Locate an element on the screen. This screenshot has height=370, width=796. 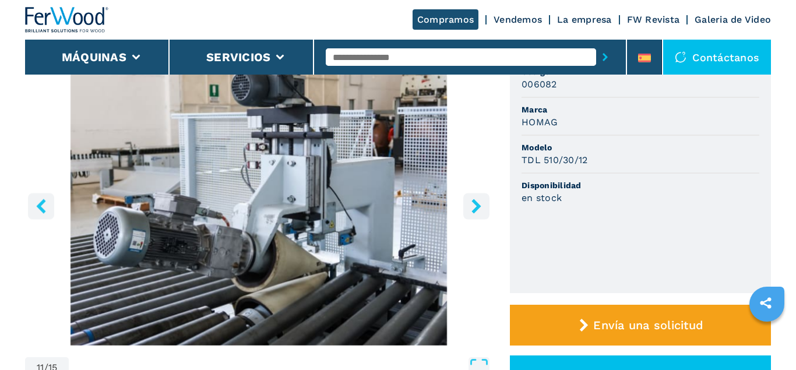
h3: HOMAG is located at coordinates (540, 122).